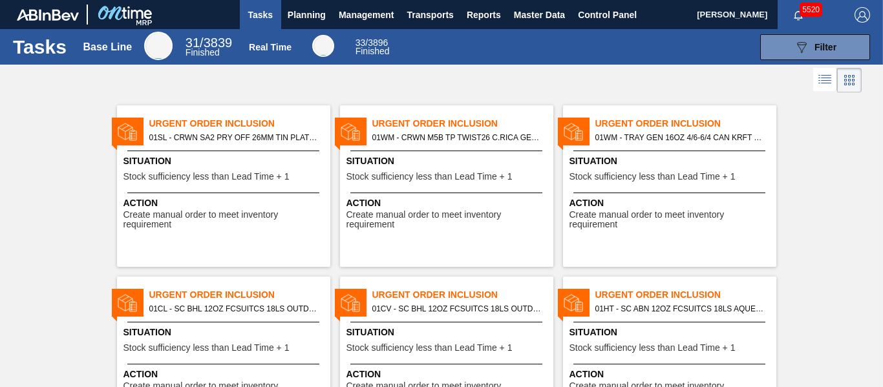 The width and height of the screenshot is (883, 387). I want to click on span: Tasks, so click(261, 15).